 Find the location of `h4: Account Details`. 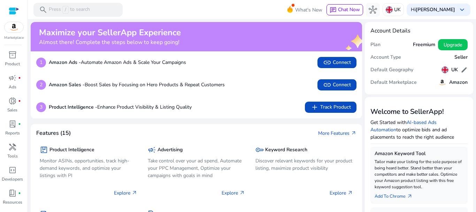

h4: Account Details is located at coordinates (419, 31).